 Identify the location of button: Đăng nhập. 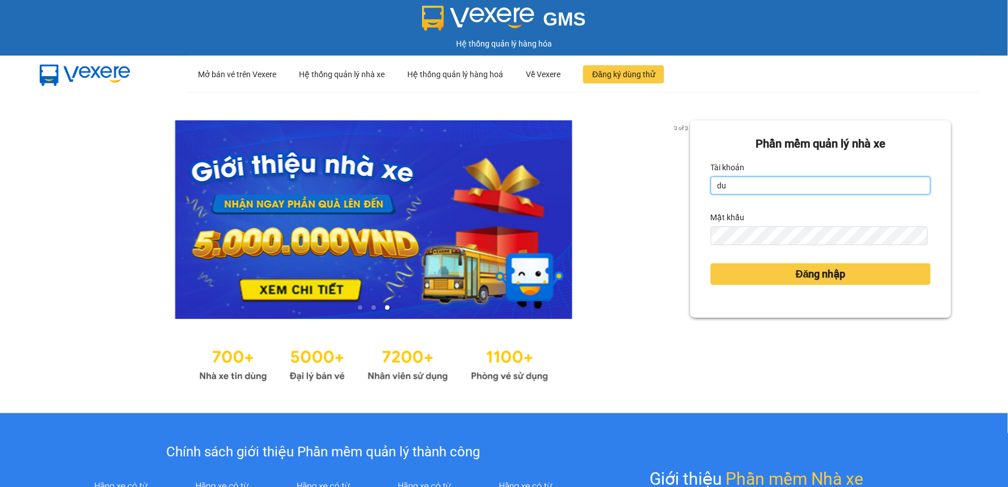
(821, 274).